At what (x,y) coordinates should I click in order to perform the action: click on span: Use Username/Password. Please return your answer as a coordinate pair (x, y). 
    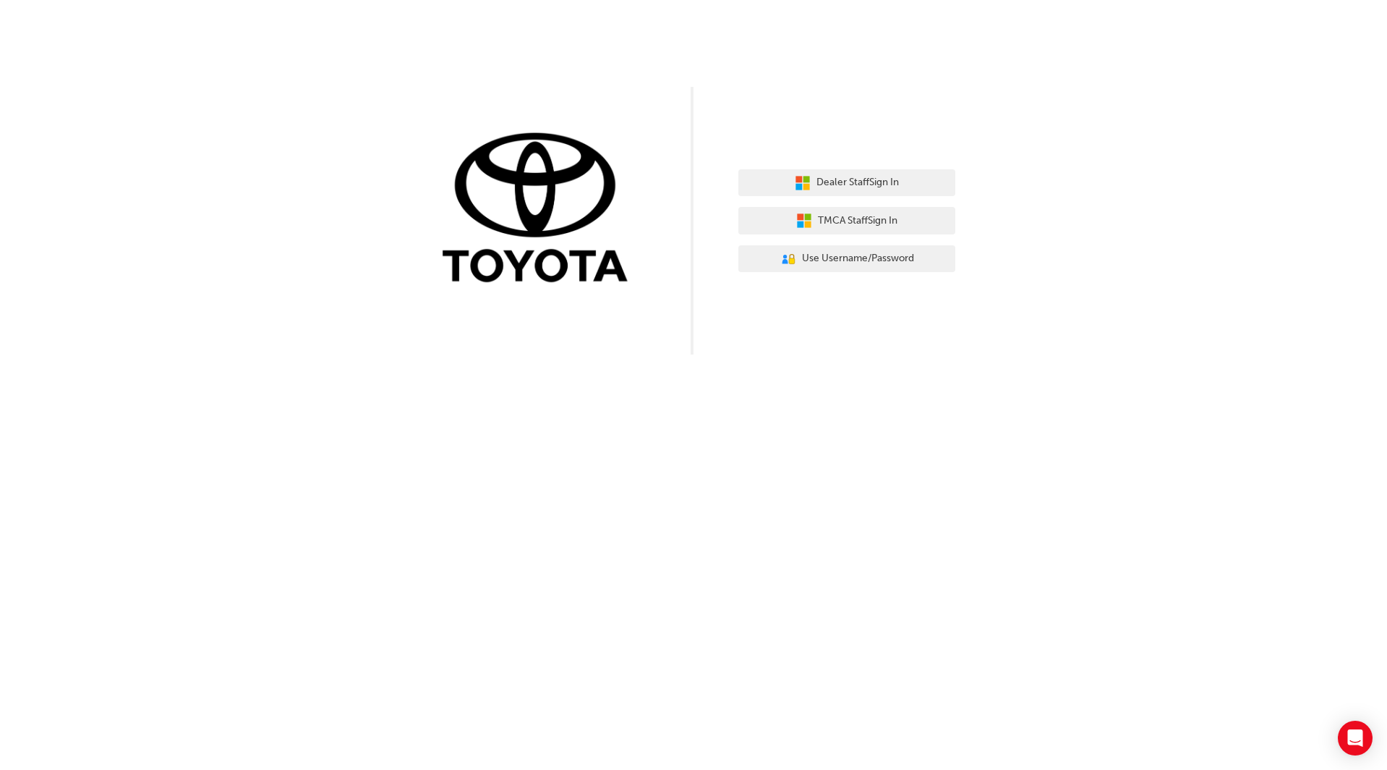
    Looking at the image, I should click on (858, 258).